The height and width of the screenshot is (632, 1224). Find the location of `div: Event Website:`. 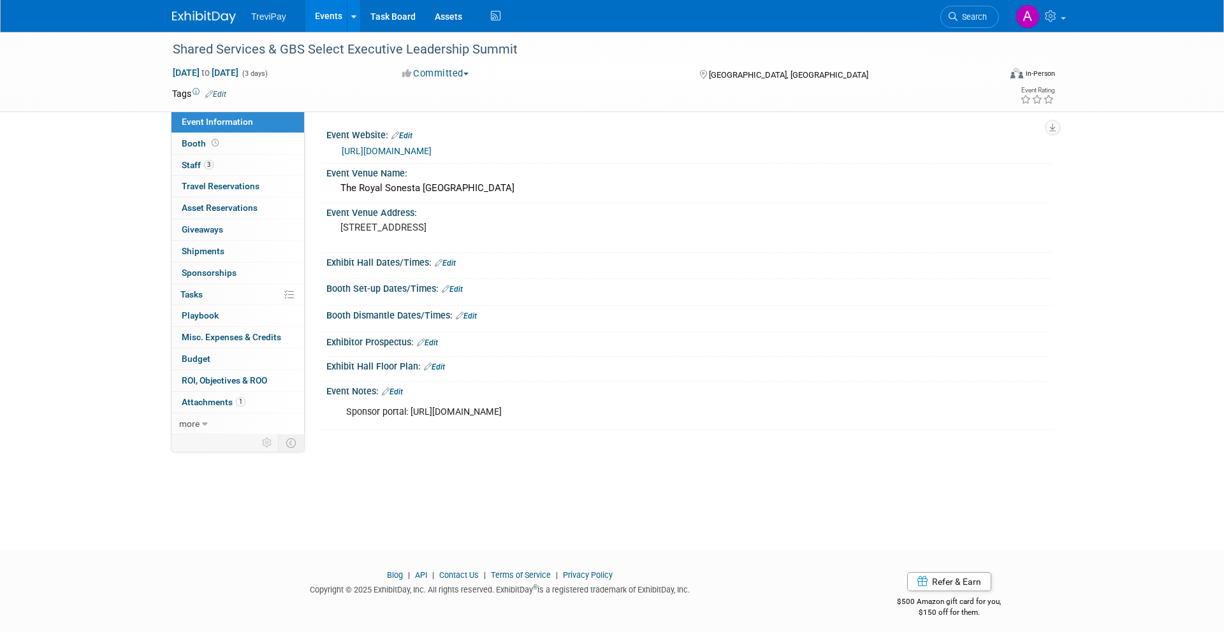

div: Event Website: is located at coordinates (689, 134).